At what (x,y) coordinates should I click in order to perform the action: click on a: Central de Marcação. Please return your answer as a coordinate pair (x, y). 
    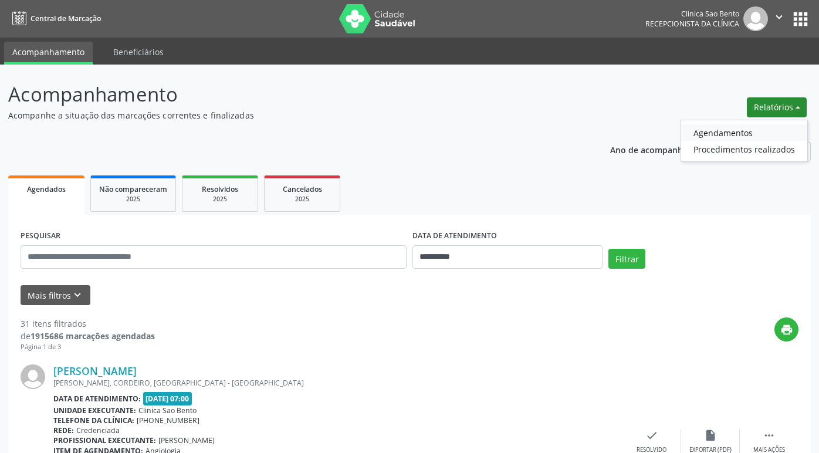
    Looking at the image, I should click on (55, 18).